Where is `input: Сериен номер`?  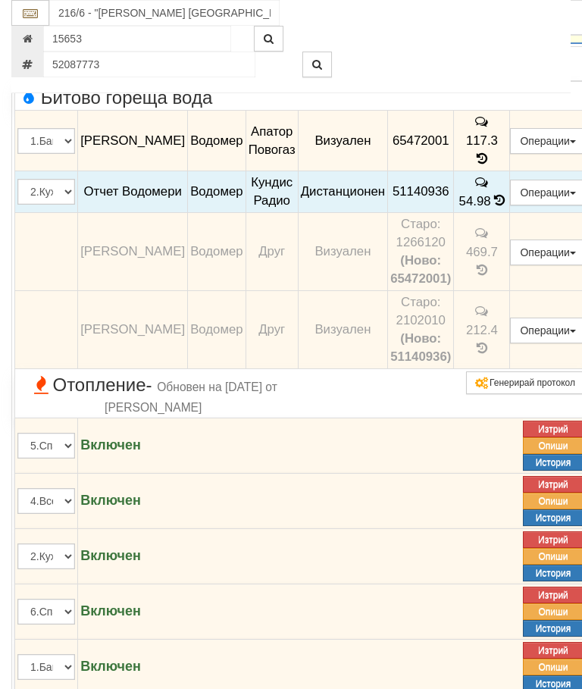
input: Сериен номер is located at coordinates (149, 64).